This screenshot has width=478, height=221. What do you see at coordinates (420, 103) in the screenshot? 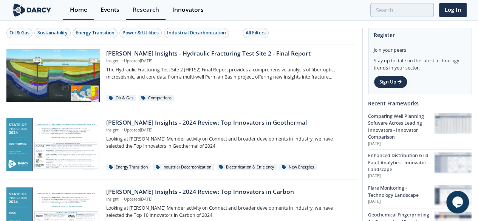
I see `div: Recent Frameworks` at bounding box center [420, 103].